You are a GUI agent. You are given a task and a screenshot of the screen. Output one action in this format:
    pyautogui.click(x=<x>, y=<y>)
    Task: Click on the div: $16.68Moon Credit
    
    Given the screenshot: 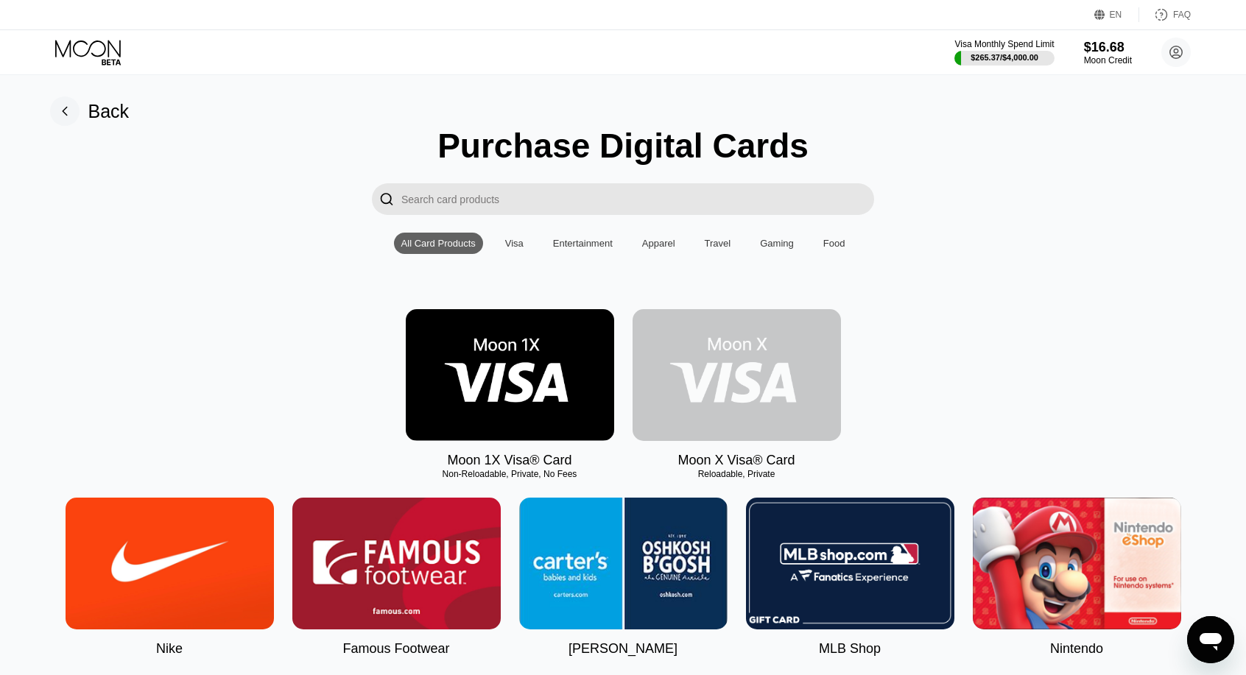 What is the action you would take?
    pyautogui.click(x=1107, y=52)
    